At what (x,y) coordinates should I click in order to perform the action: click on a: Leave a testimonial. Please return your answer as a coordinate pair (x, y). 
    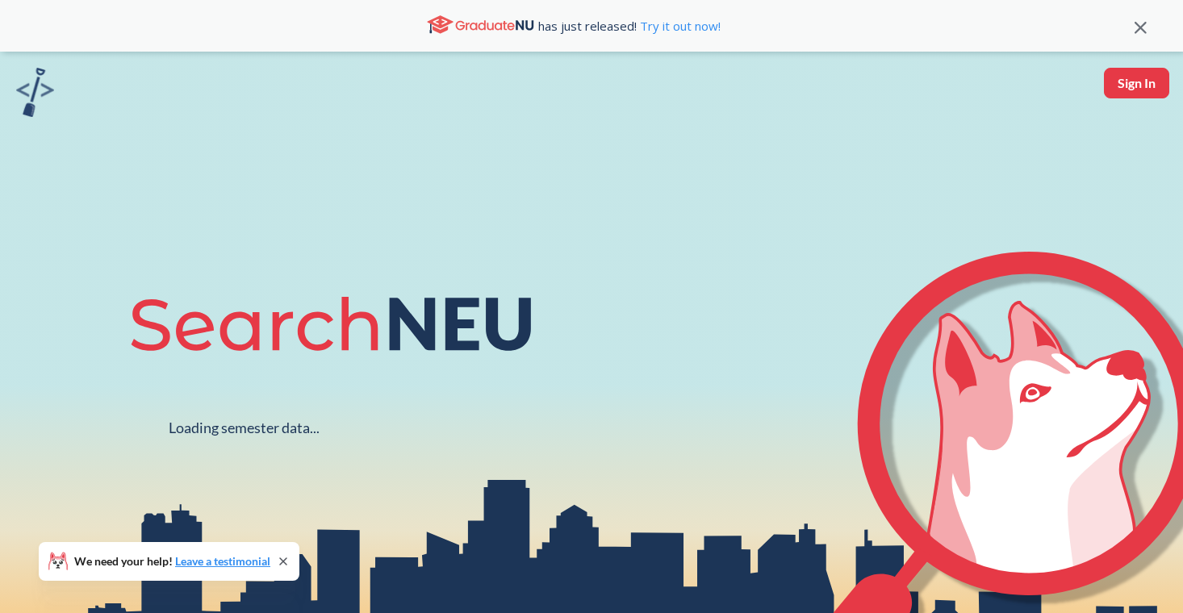
    Looking at the image, I should click on (223, 561).